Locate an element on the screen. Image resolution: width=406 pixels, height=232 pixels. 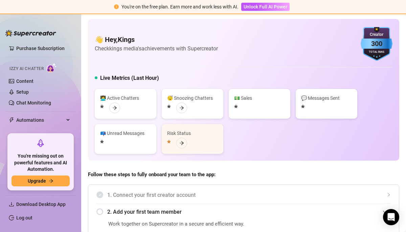
a: Purchase Subscription is located at coordinates (43, 48).